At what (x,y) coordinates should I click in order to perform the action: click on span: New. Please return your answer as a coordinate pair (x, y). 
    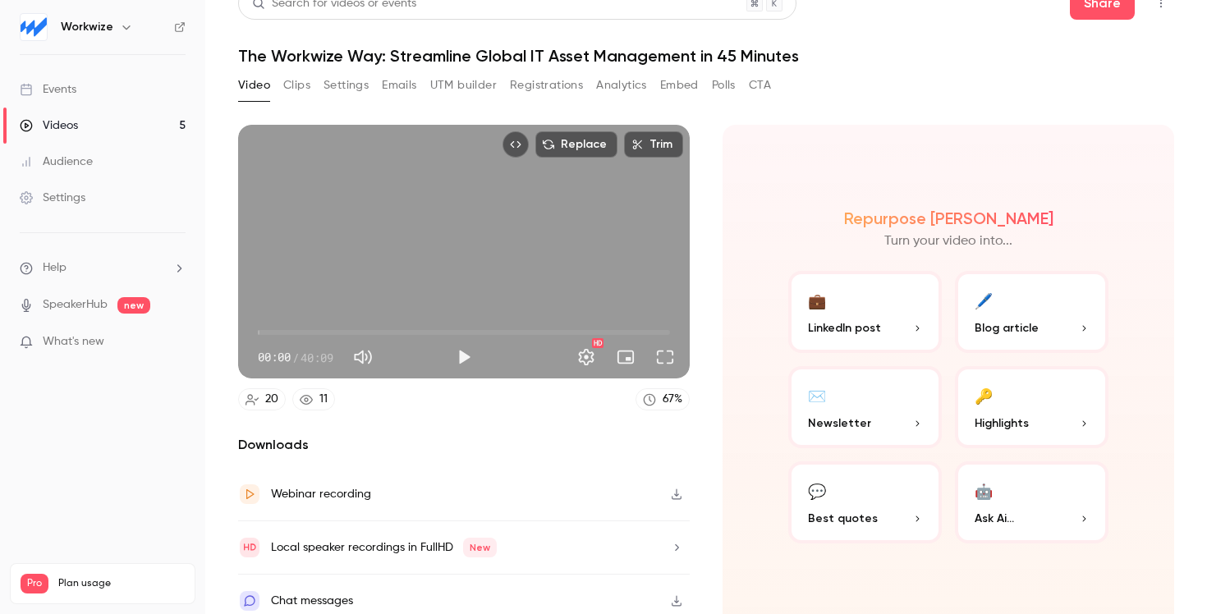
    Looking at the image, I should click on (479, 548).